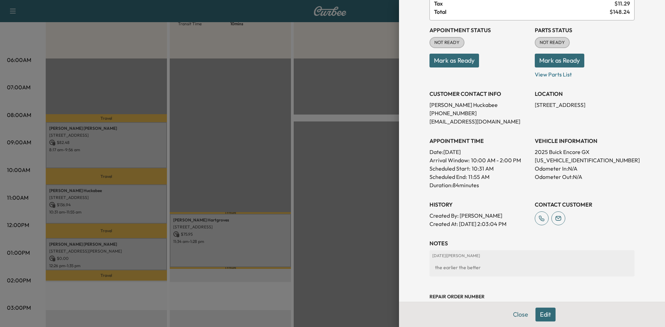 The height and width of the screenshot is (327, 665). I want to click on p: Scheduled Start:, so click(450, 169).